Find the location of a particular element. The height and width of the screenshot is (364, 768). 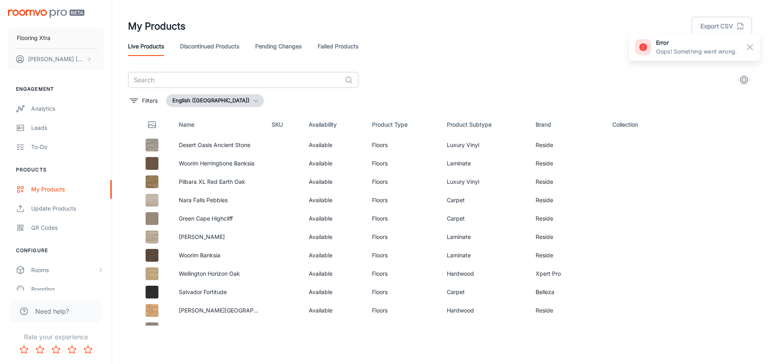

img: Roomvo PRO Beta is located at coordinates (46, 14).